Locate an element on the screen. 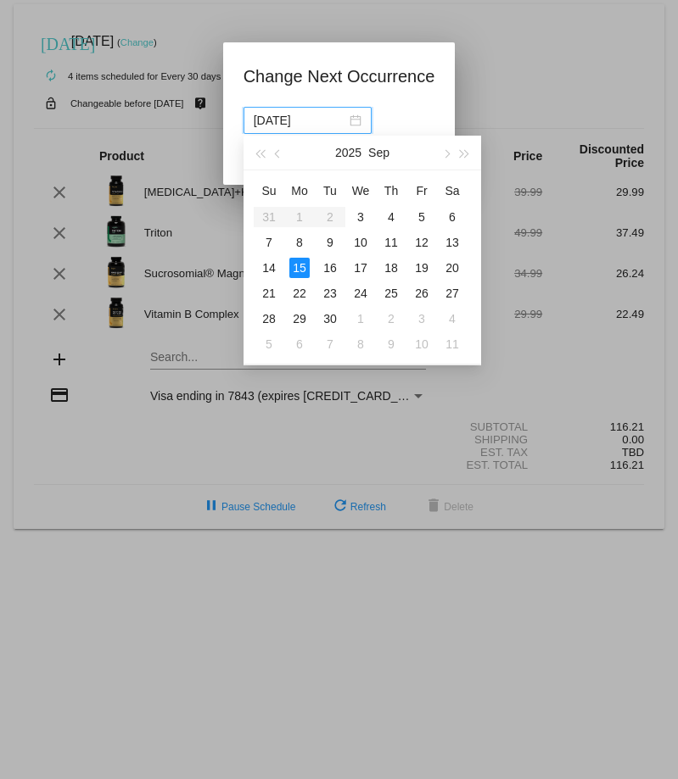  td: 10/11/2025 is located at coordinates (452, 344).